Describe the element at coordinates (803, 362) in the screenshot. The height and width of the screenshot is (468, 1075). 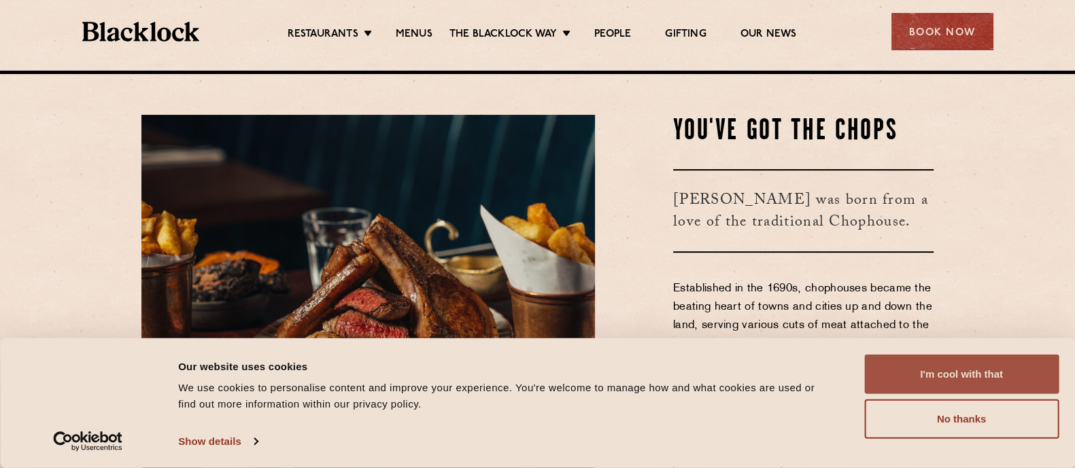
I see `p: Established in the 1690s, chophouses became the beating heart of towns and cities up and down the...` at that location.